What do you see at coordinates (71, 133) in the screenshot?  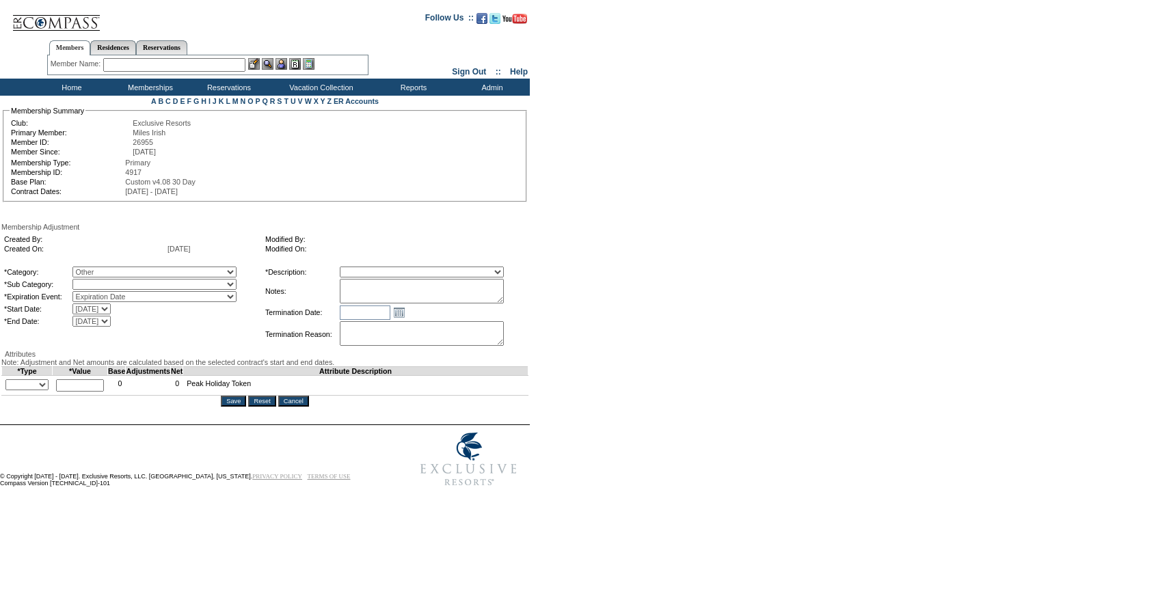 I see `td: Primary Member:` at bounding box center [71, 133].